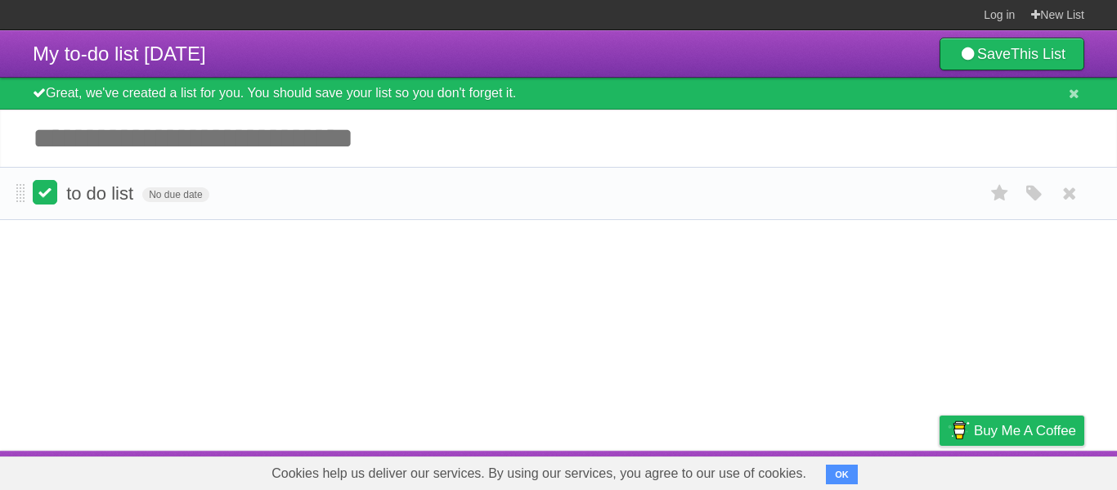 The height and width of the screenshot is (490, 1117). What do you see at coordinates (841, 474) in the screenshot?
I see `button: OK` at bounding box center [841, 474].